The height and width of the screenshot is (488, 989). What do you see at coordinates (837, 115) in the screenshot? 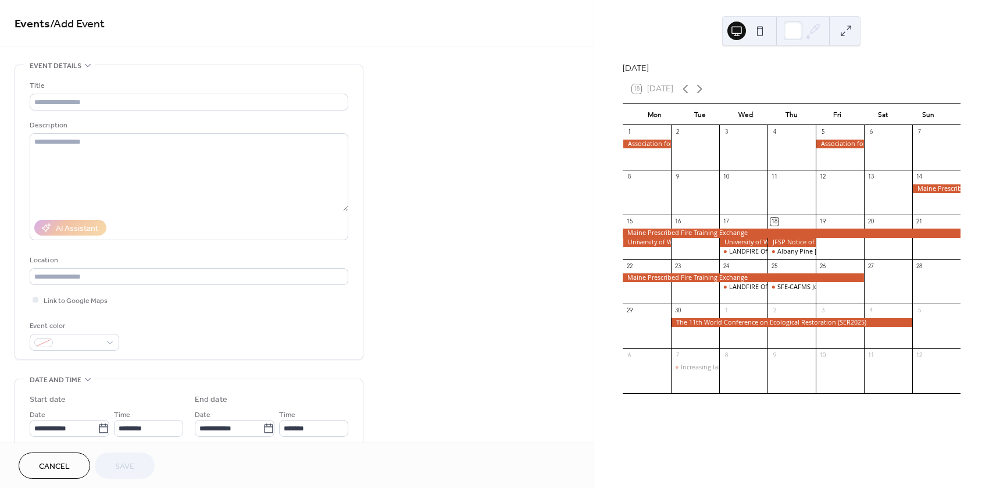
I see `div: Fri` at bounding box center [837, 115].